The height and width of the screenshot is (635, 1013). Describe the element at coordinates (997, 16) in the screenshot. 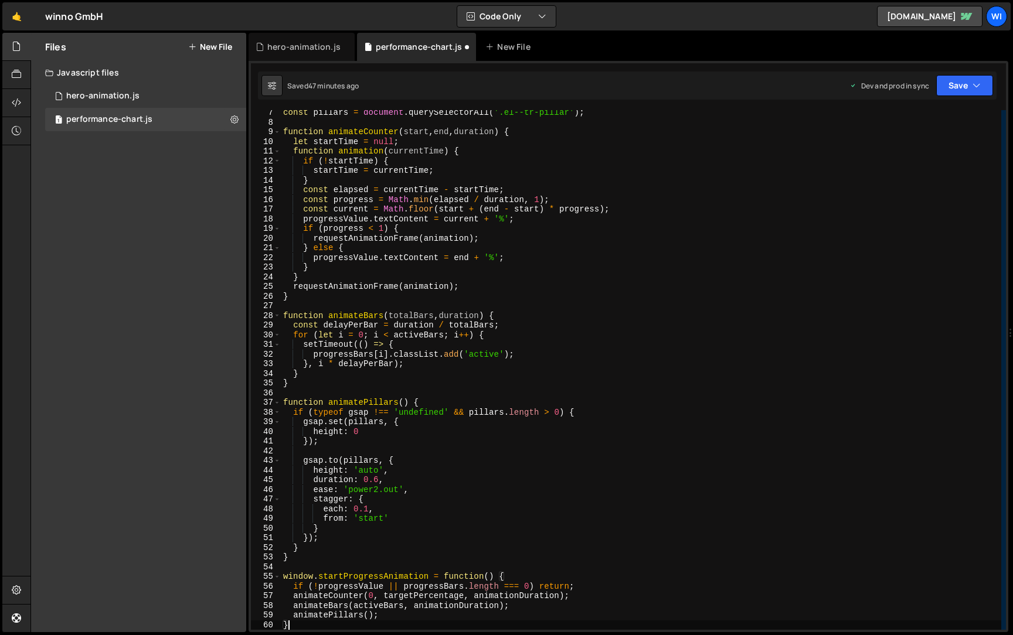

I see `div: wi` at that location.